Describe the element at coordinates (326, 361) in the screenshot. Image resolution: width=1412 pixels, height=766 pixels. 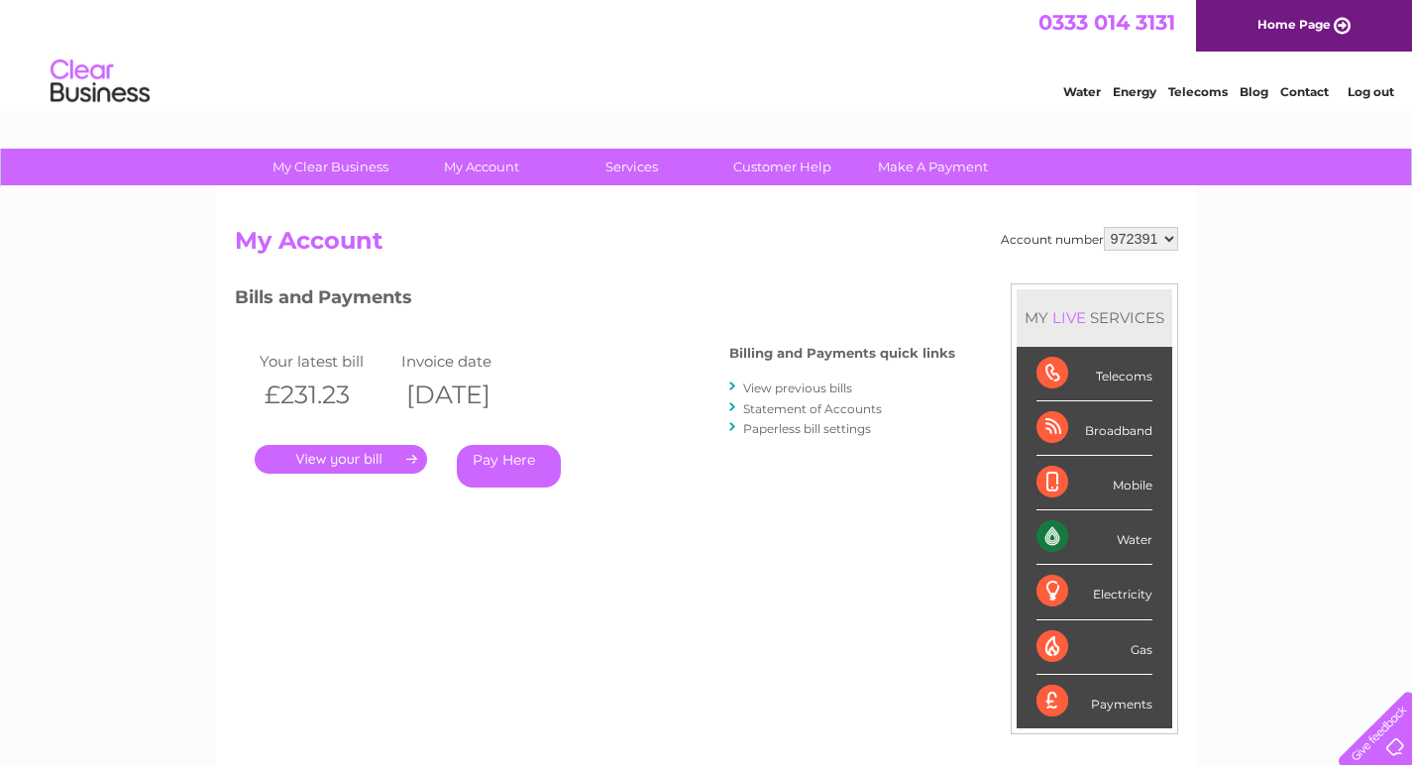
I see `td: Your latest bill` at that location.